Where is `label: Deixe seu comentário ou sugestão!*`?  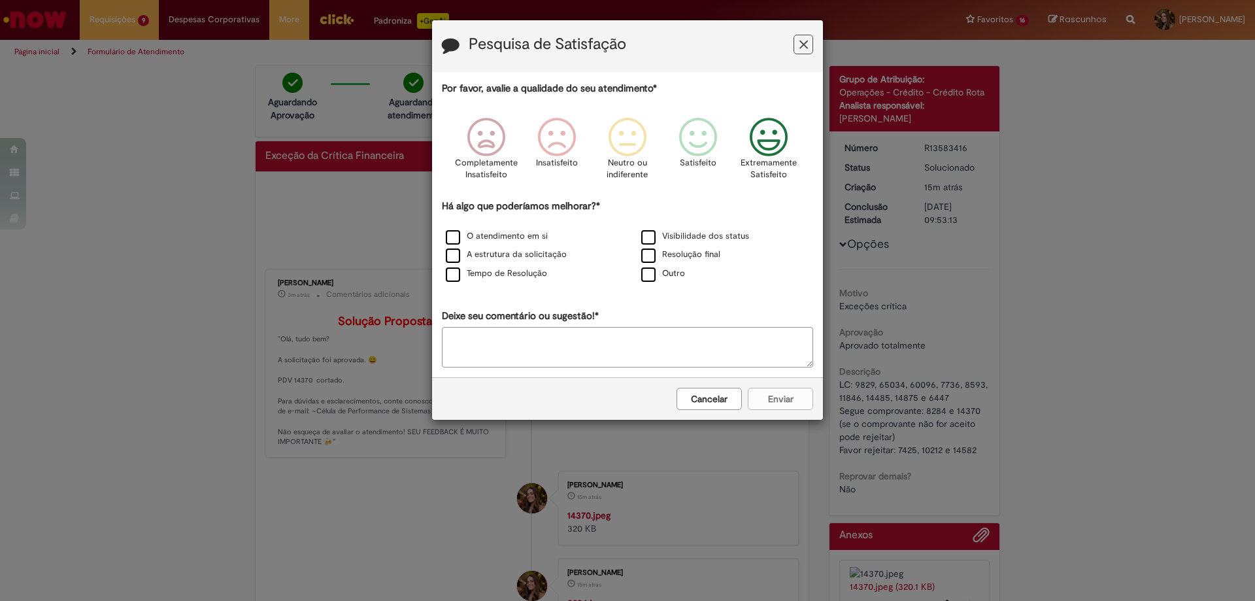 label: Deixe seu comentário ou sugestão!* is located at coordinates (520, 316).